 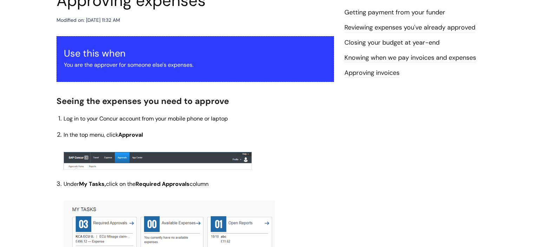 I want to click on strong: Approval, so click(x=131, y=134).